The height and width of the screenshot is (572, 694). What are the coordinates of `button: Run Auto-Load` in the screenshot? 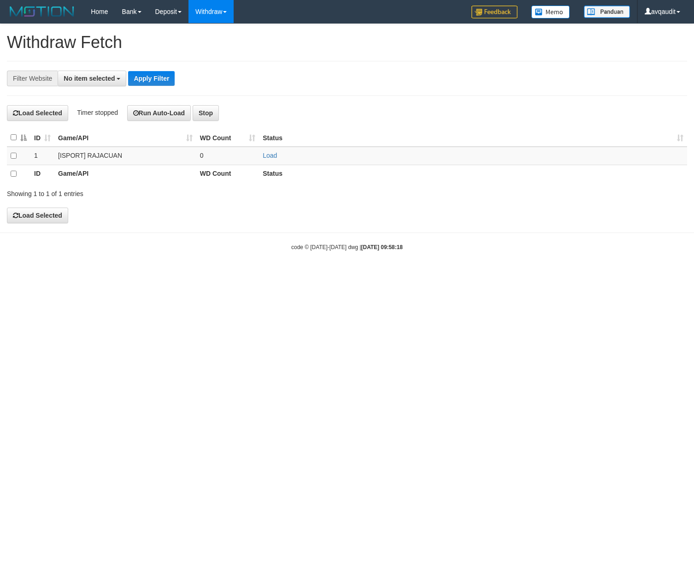 It's located at (159, 113).